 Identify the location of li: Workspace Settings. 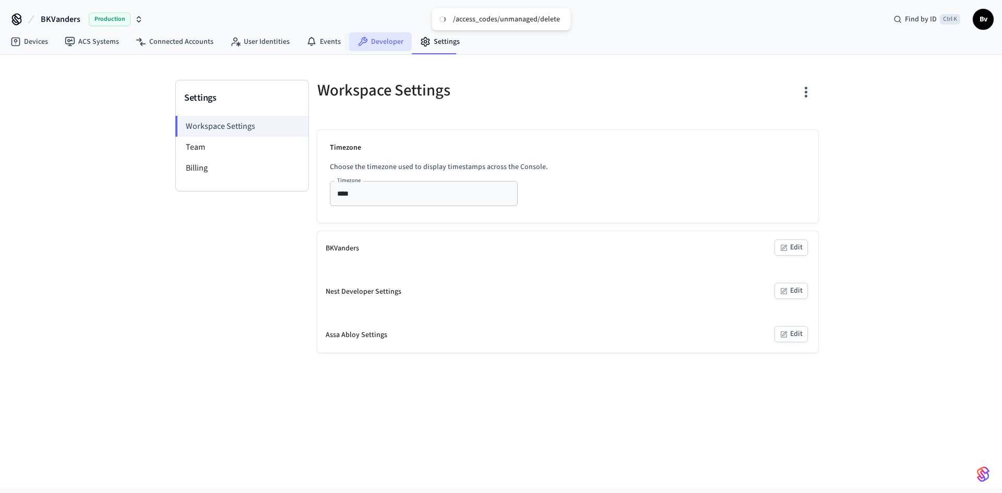
(242, 126).